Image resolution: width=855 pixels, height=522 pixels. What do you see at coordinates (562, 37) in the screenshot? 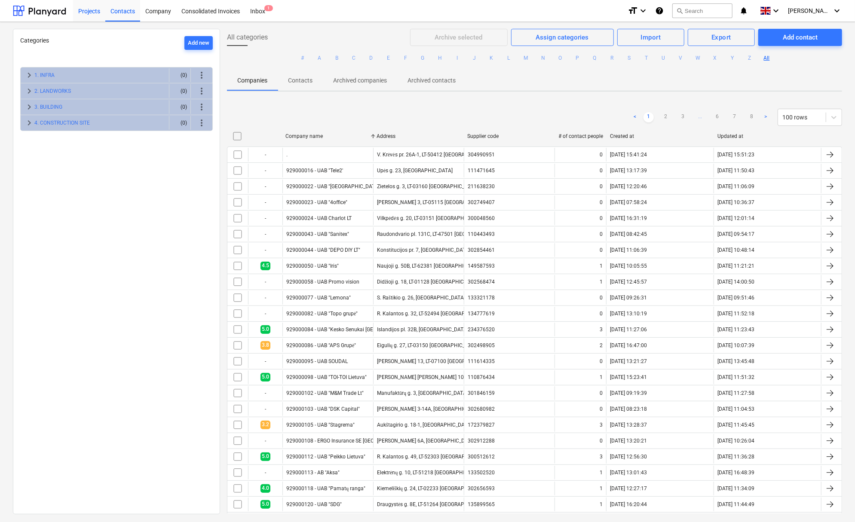
I see `div: Assign categories` at bounding box center [562, 37].